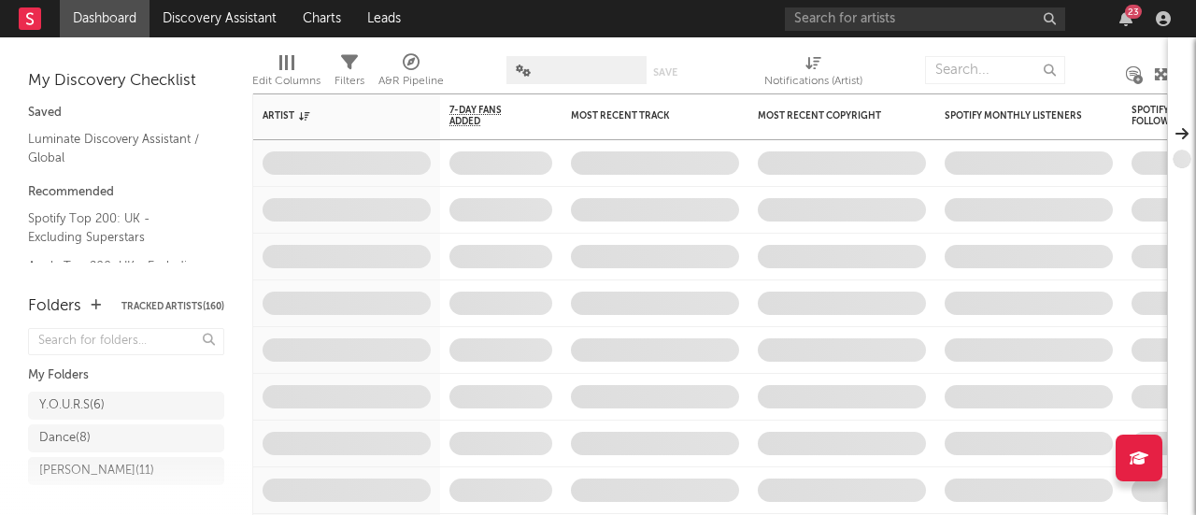 This screenshot has height=515, width=1196. I want to click on div: My Discovery Checklist, so click(126, 81).